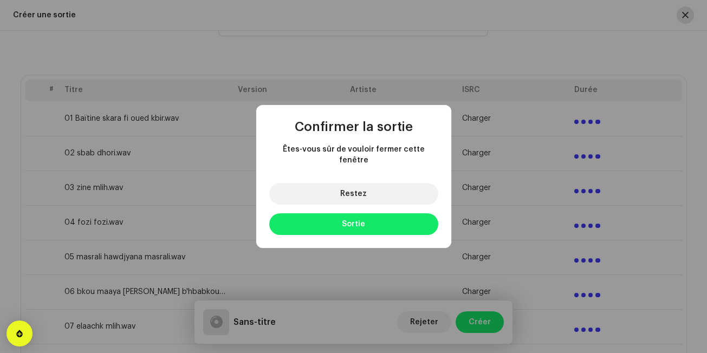  What do you see at coordinates (354, 155) in the screenshot?
I see `span: Êtes-vous sûr de vouloir fermer cette fenêtre` at bounding box center [354, 155].